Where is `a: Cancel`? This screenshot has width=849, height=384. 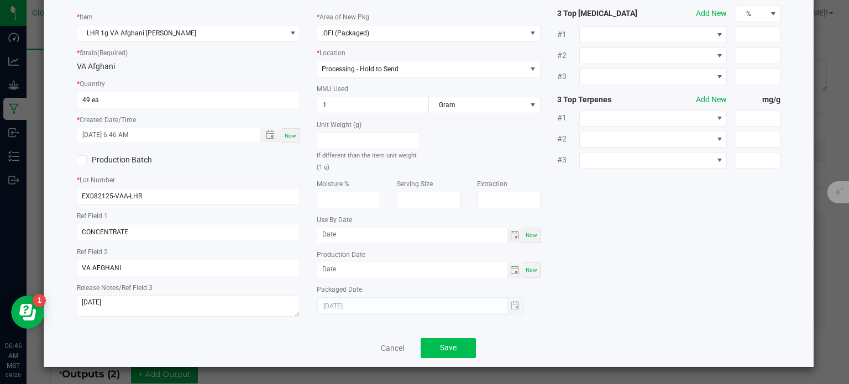 a: Cancel is located at coordinates (392, 348).